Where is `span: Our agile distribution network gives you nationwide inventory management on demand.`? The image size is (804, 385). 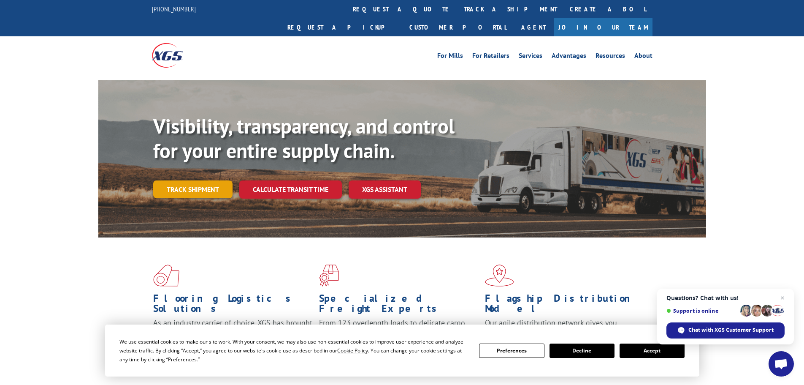
span: Our agile distribution network gives you nationwide inventory management on demand. is located at coordinates (563, 327).